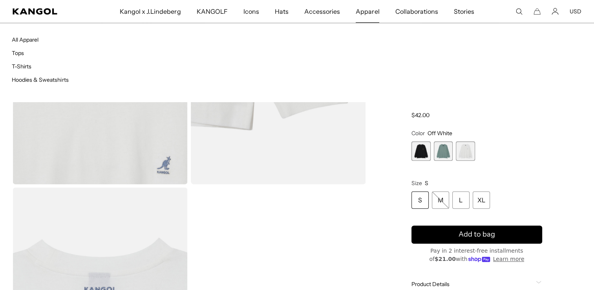 The image size is (594, 290). Describe the element at coordinates (466, 151) in the screenshot. I see `div: 3 of 3` at that location.